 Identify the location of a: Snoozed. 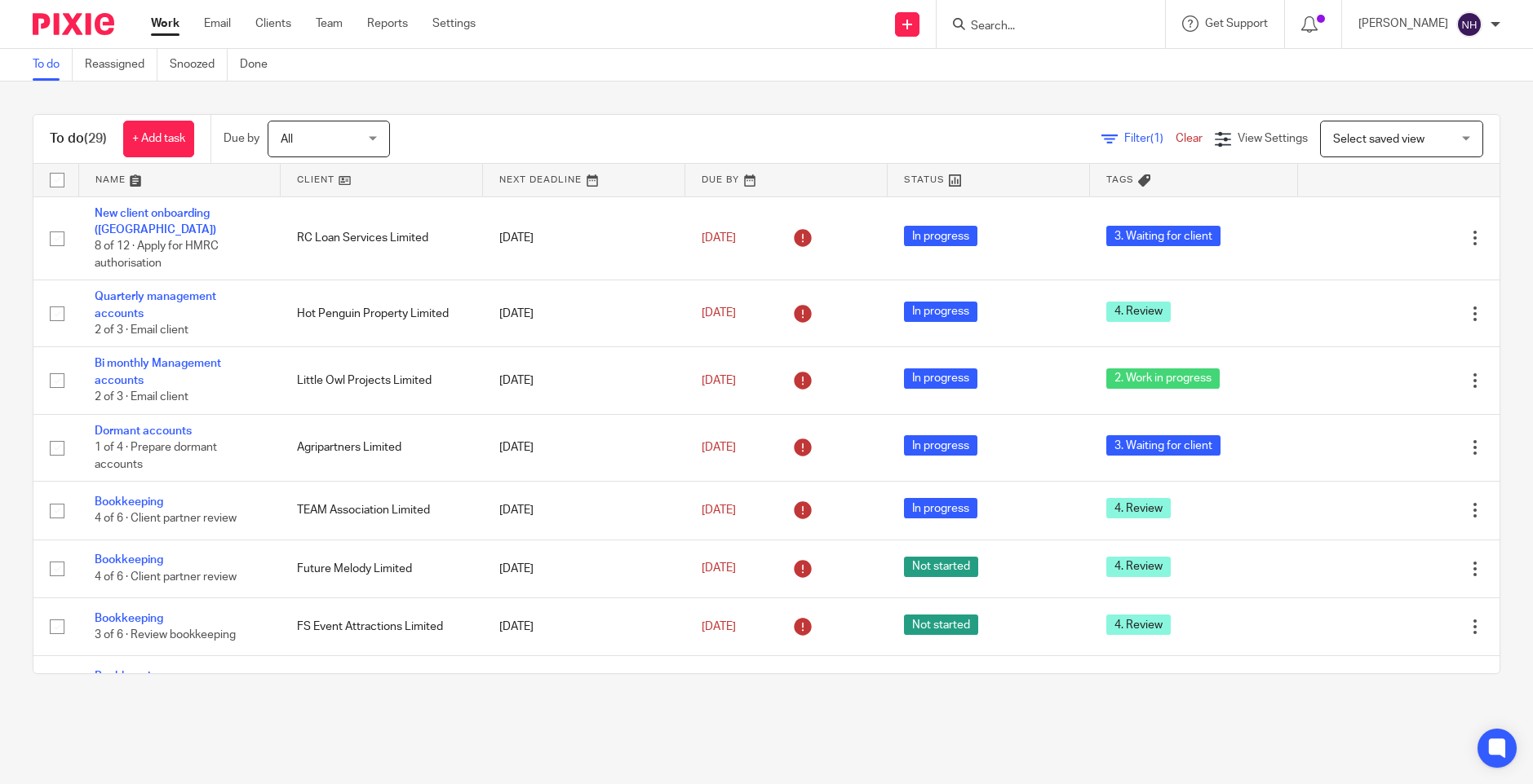
(198, 64).